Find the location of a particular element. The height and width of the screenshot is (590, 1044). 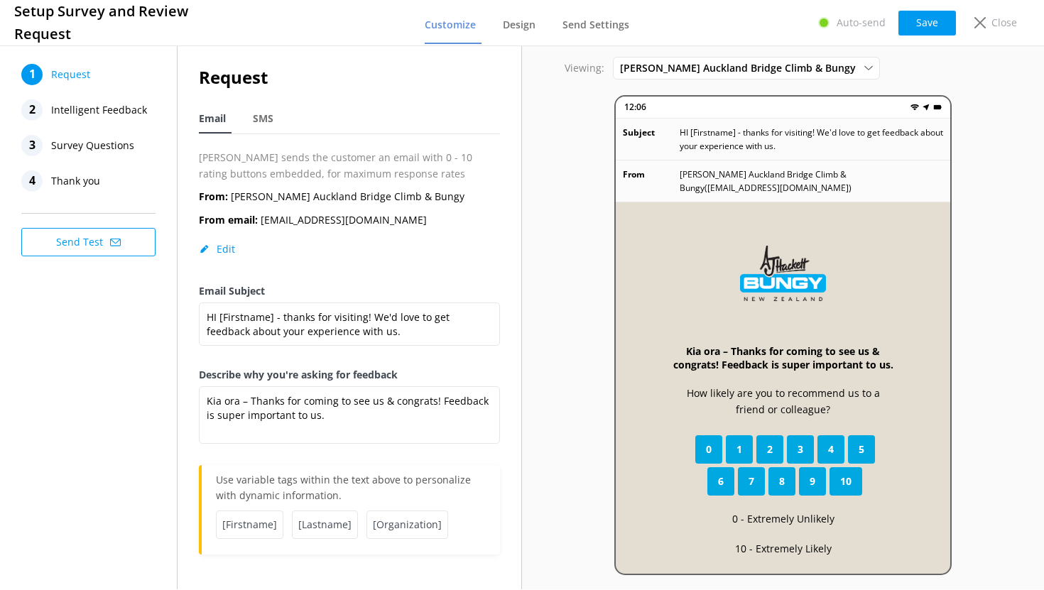

p: 0 - Extremely Unlikely is located at coordinates (784, 519).